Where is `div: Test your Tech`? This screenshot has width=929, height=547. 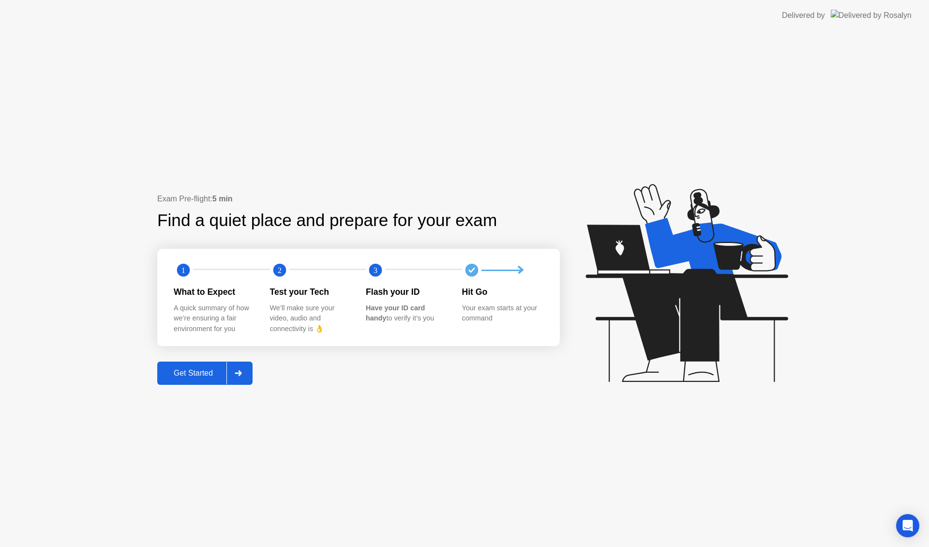
div: Test your Tech is located at coordinates (310, 292).